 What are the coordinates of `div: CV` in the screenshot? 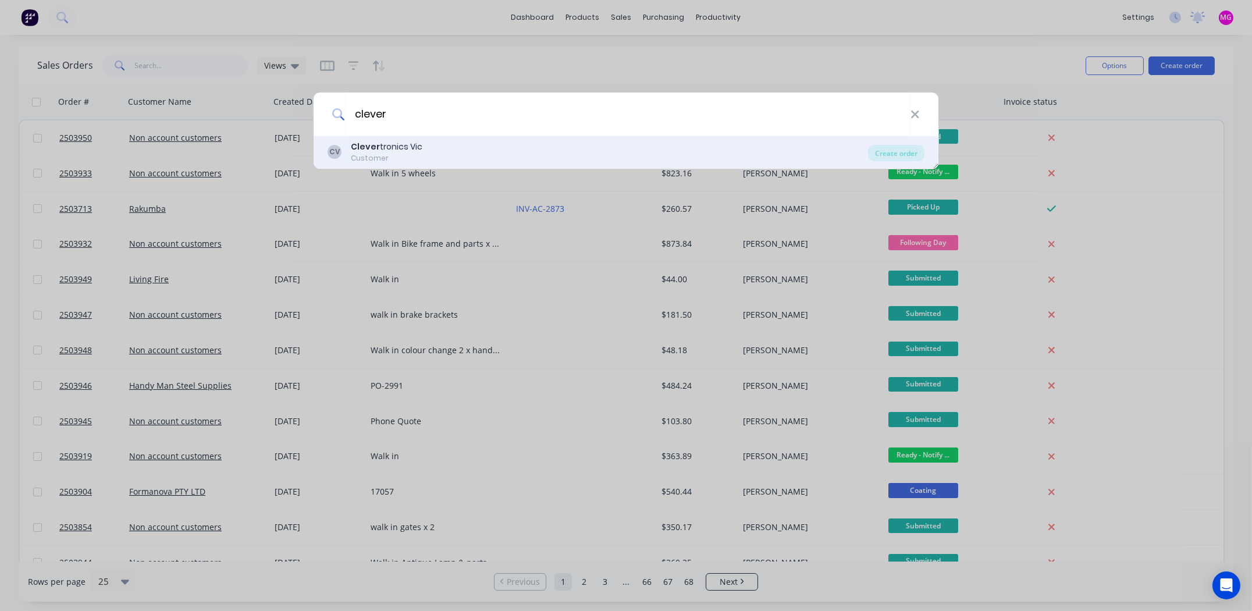 It's located at (335, 152).